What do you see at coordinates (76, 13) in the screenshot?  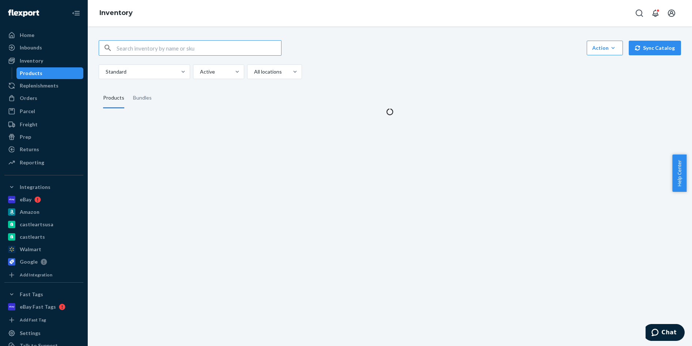 I see `button: Close Navigation` at bounding box center [76, 13].